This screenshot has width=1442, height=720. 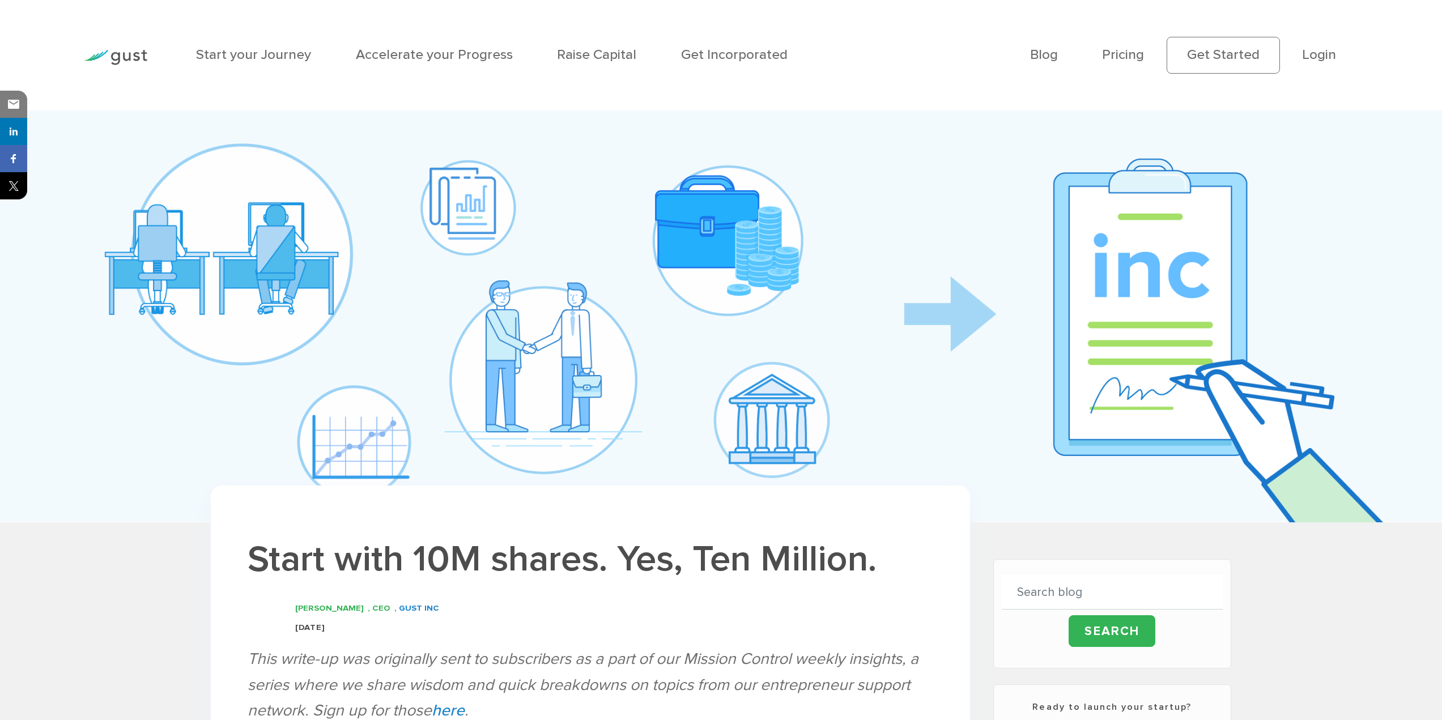 What do you see at coordinates (1123, 54) in the screenshot?
I see `a: Pricing` at bounding box center [1123, 54].